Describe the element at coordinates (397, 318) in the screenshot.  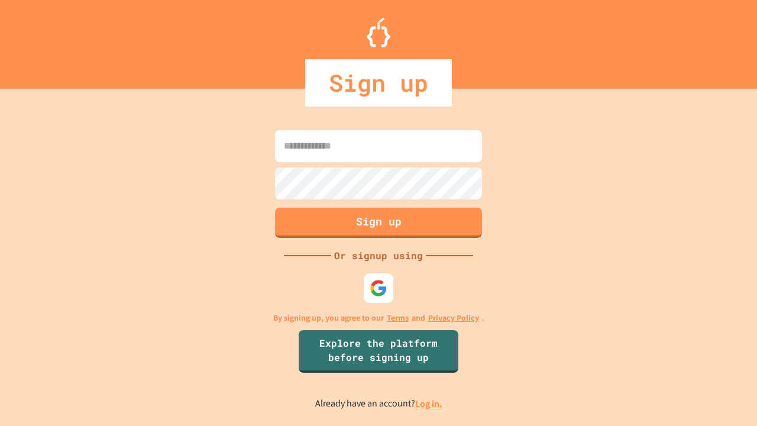
I see `a: Terms` at that location.